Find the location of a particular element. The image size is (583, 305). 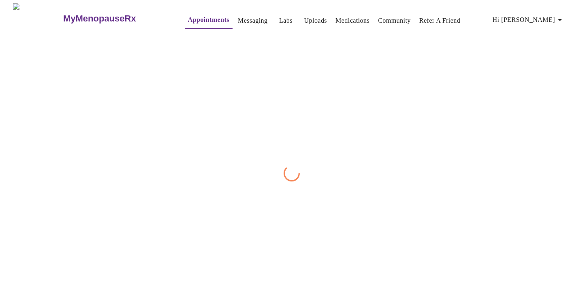

a: Refer a Friend is located at coordinates (440, 21).